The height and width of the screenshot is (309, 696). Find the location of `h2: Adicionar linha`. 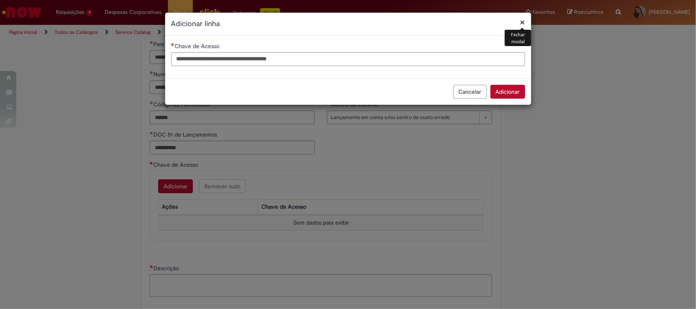

h2: Adicionar linha is located at coordinates (348, 24).